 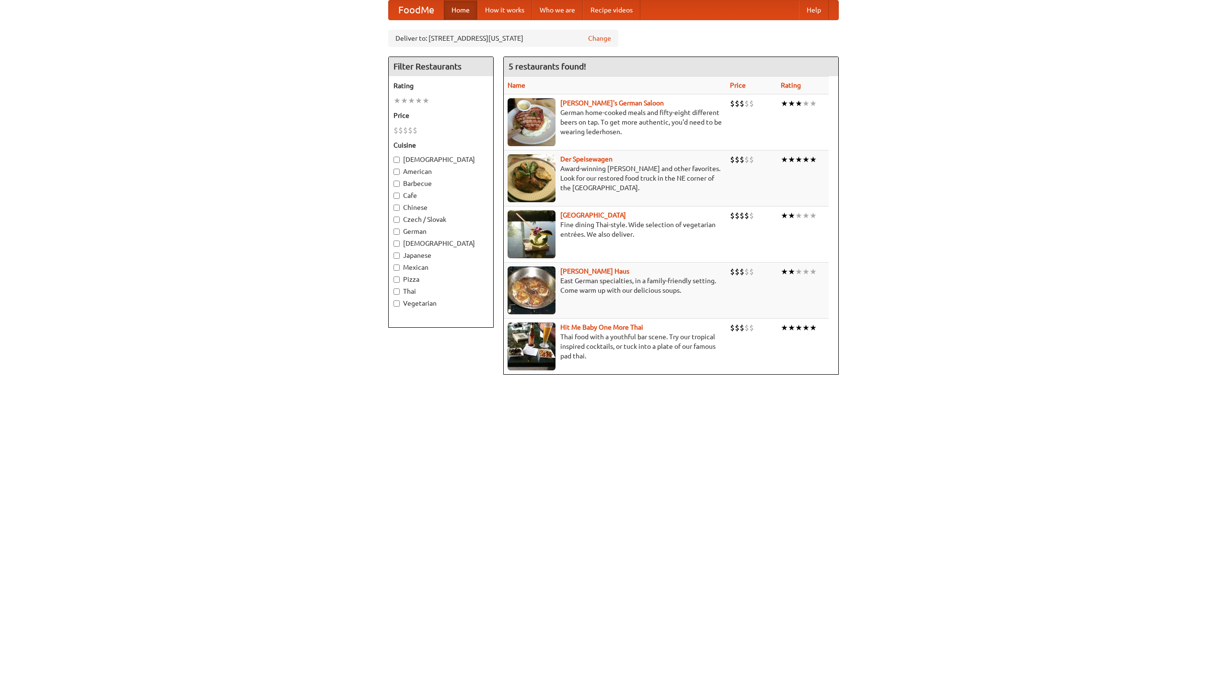 What do you see at coordinates (532, 178) in the screenshot?
I see `img: speisewagen.jpg` at bounding box center [532, 178].